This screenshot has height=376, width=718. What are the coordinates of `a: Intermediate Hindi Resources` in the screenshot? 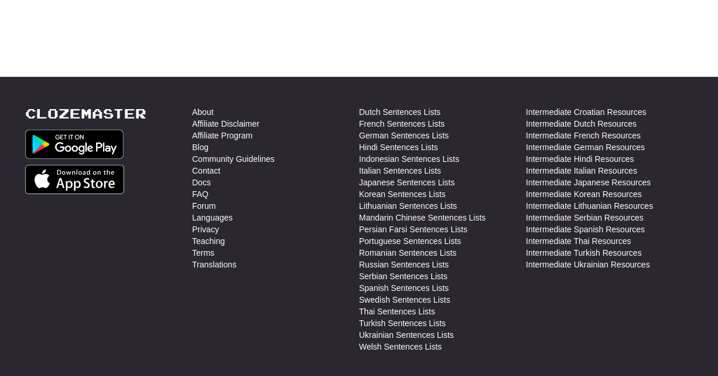 It's located at (580, 159).